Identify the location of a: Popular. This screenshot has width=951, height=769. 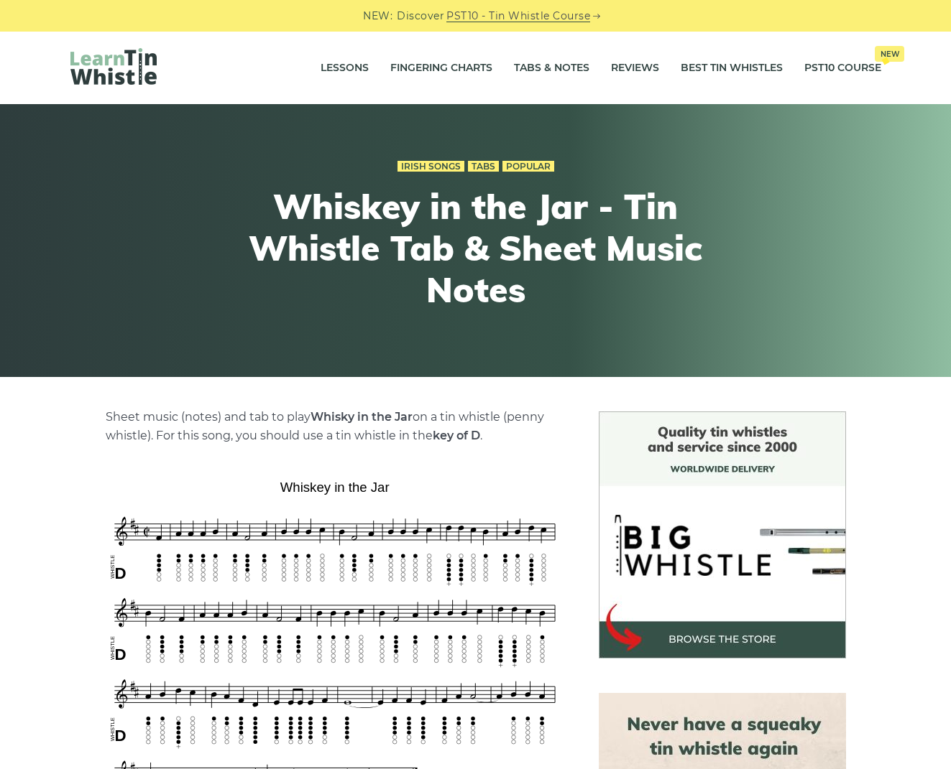
(528, 167).